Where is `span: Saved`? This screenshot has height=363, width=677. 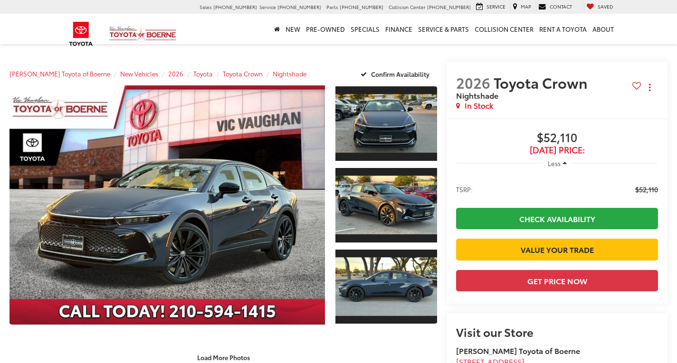 span: Saved is located at coordinates (605, 6).